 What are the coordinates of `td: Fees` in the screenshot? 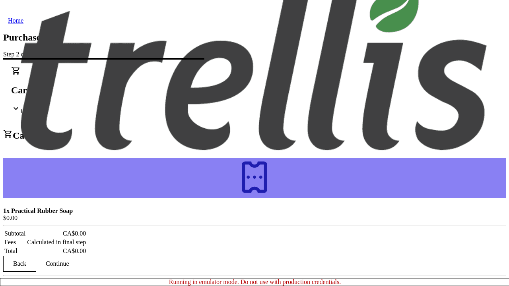 It's located at (15, 242).